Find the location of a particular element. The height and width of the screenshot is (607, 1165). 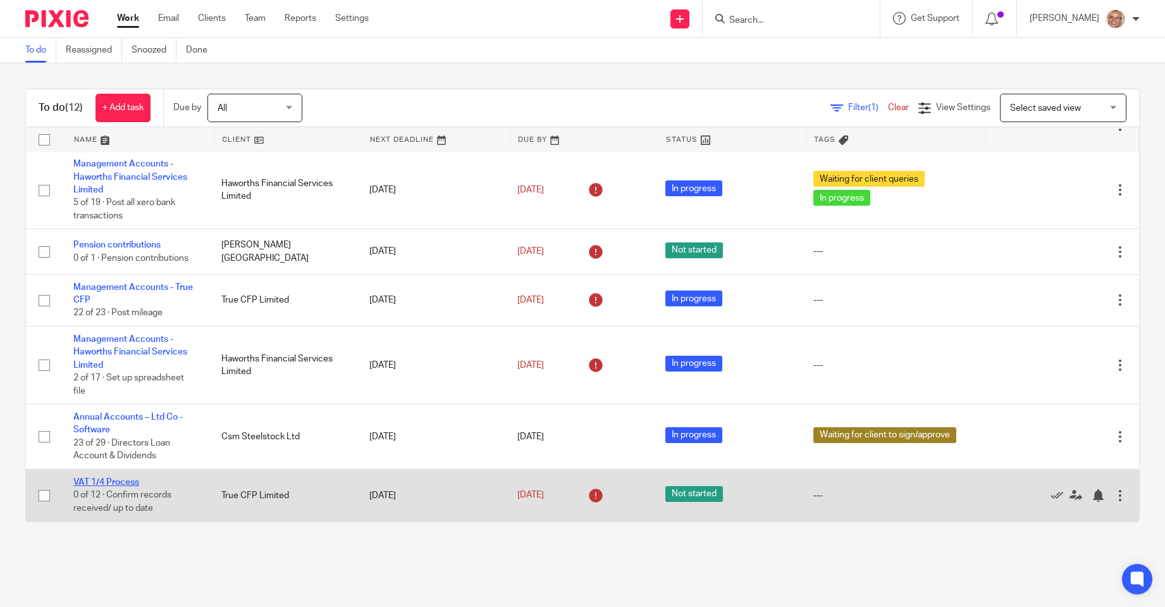

span: View Settings is located at coordinates (963, 108).